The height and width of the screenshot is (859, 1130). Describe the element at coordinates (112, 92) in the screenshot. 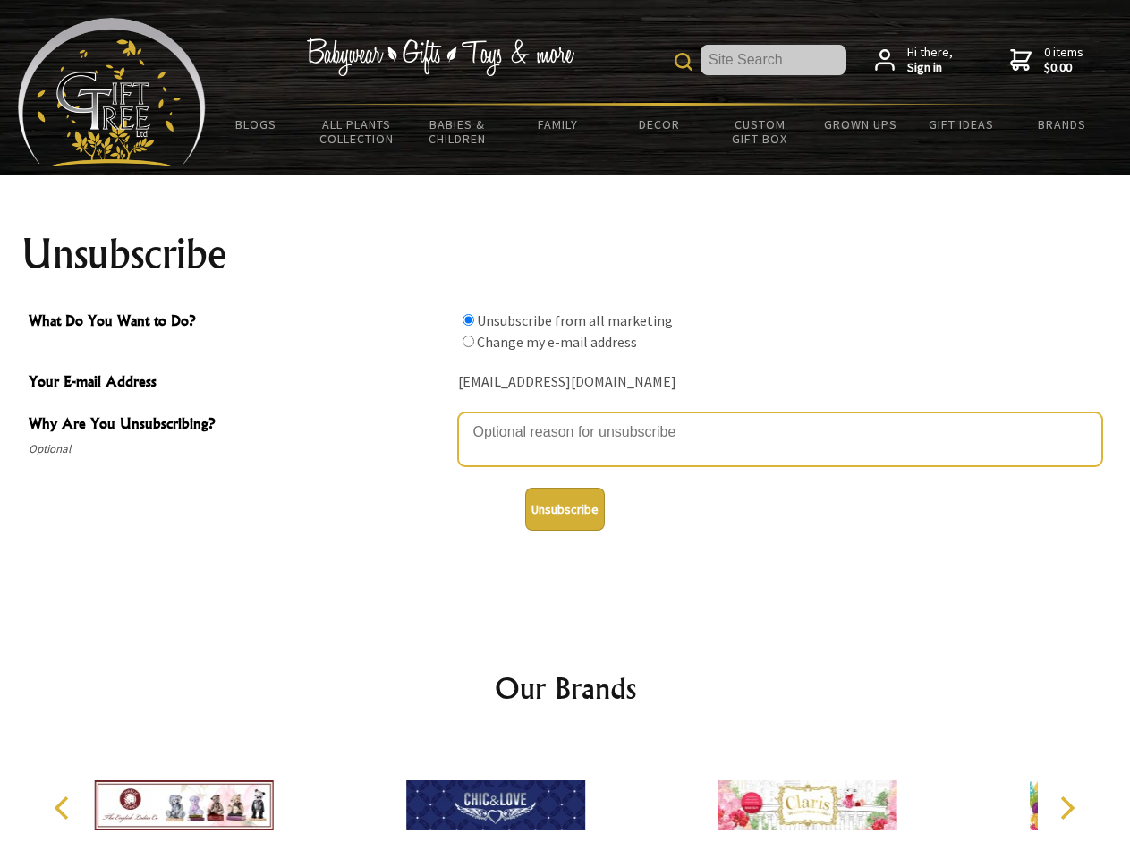

I see `img: Babyware - Gifts - Toys and more...` at that location.